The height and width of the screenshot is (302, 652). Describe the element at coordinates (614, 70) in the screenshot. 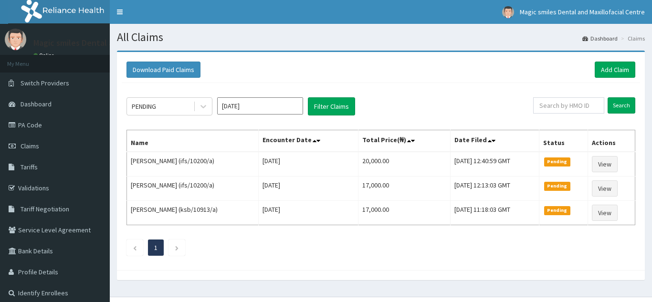

I see `a: Add Claim` at that location.